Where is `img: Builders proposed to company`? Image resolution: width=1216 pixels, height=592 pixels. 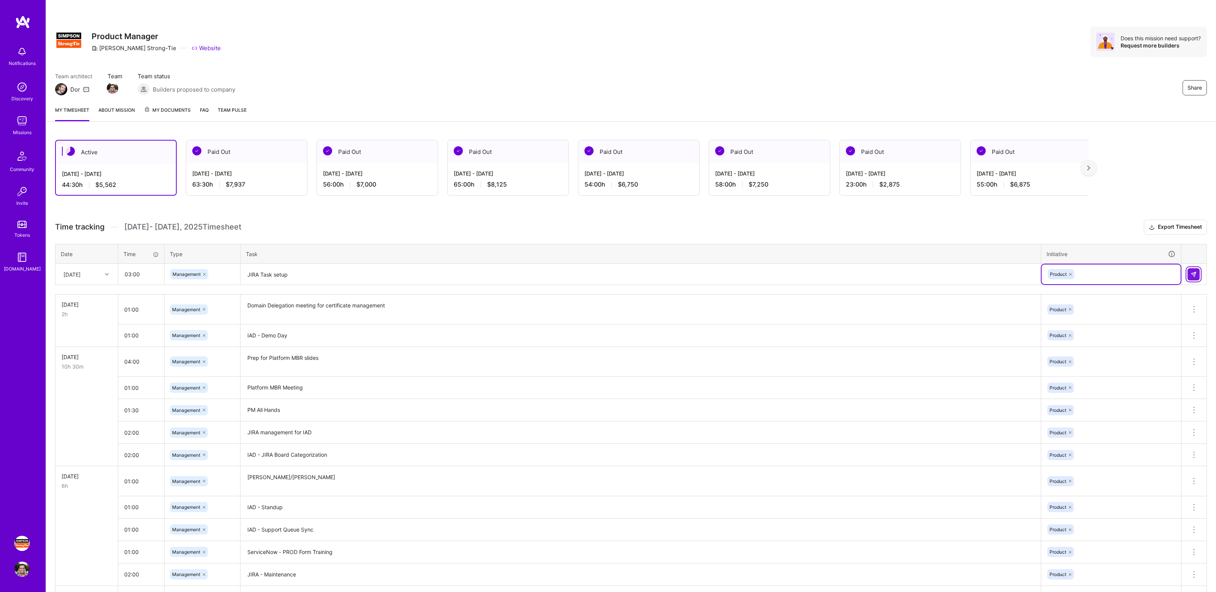 img: Builders proposed to company is located at coordinates (144, 89).